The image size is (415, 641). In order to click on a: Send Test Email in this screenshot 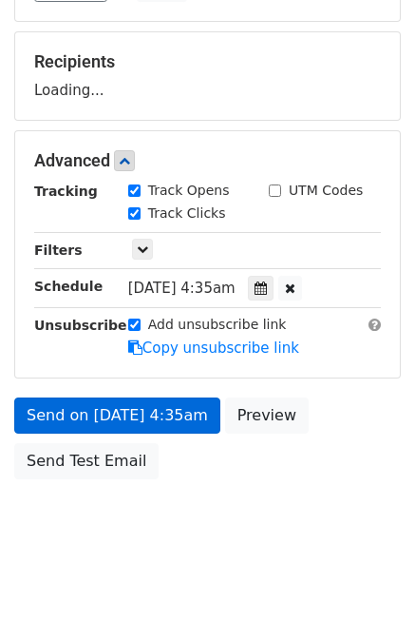, I will do `click(86, 461)`.